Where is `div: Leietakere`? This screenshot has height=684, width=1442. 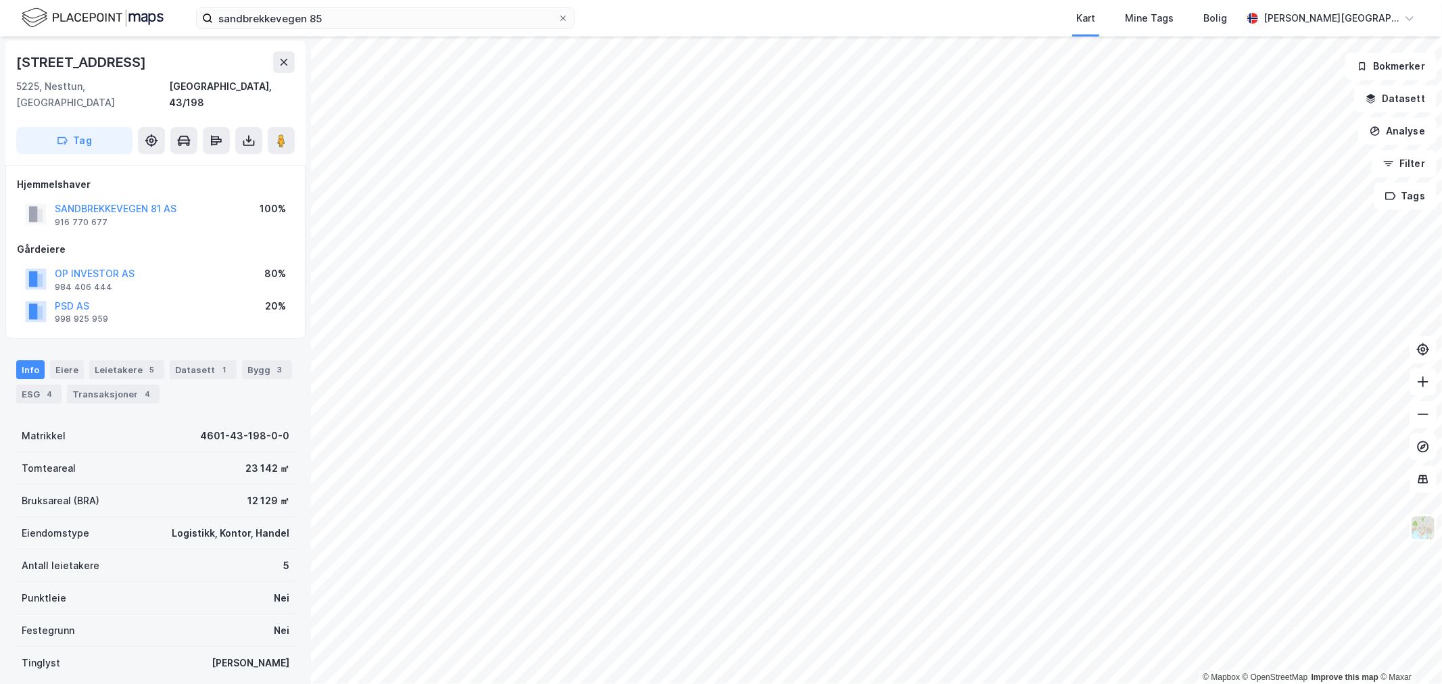
div: Leietakere is located at coordinates (126, 370).